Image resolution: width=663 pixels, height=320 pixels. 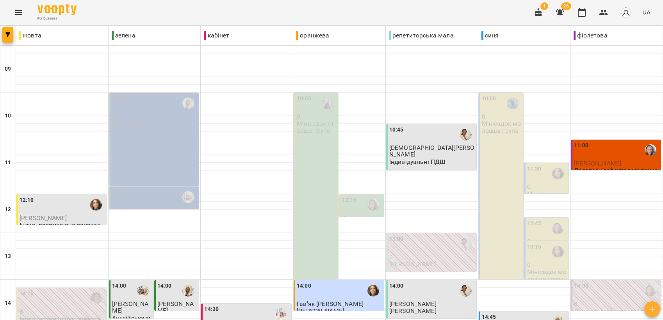 I want to click on p: репетиторська мала, so click(x=421, y=36).